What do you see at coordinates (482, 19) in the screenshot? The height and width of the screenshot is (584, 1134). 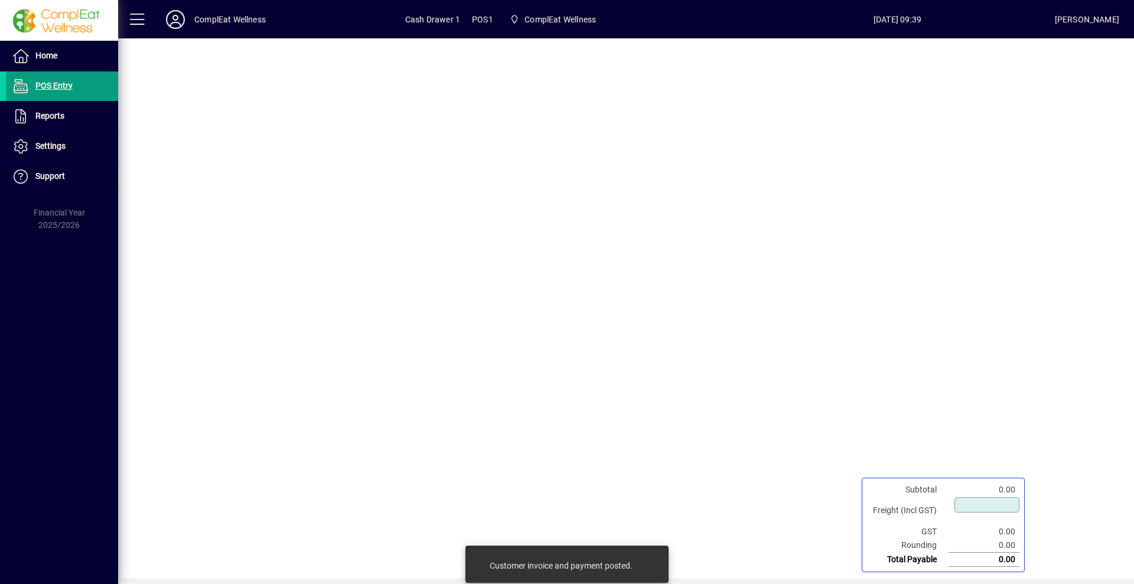 I see `span: POS1` at bounding box center [482, 19].